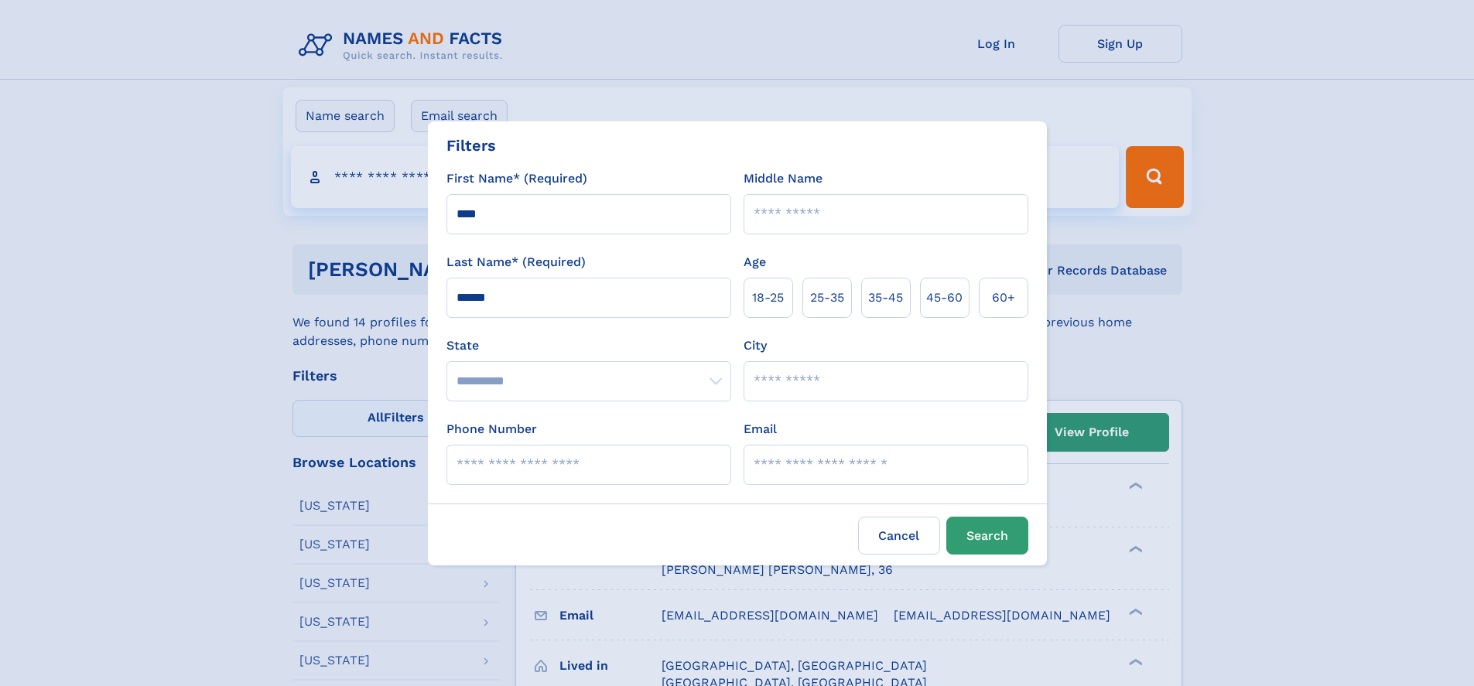 The width and height of the screenshot is (1474, 686). What do you see at coordinates (944, 298) in the screenshot?
I see `span: 45‑60` at bounding box center [944, 298].